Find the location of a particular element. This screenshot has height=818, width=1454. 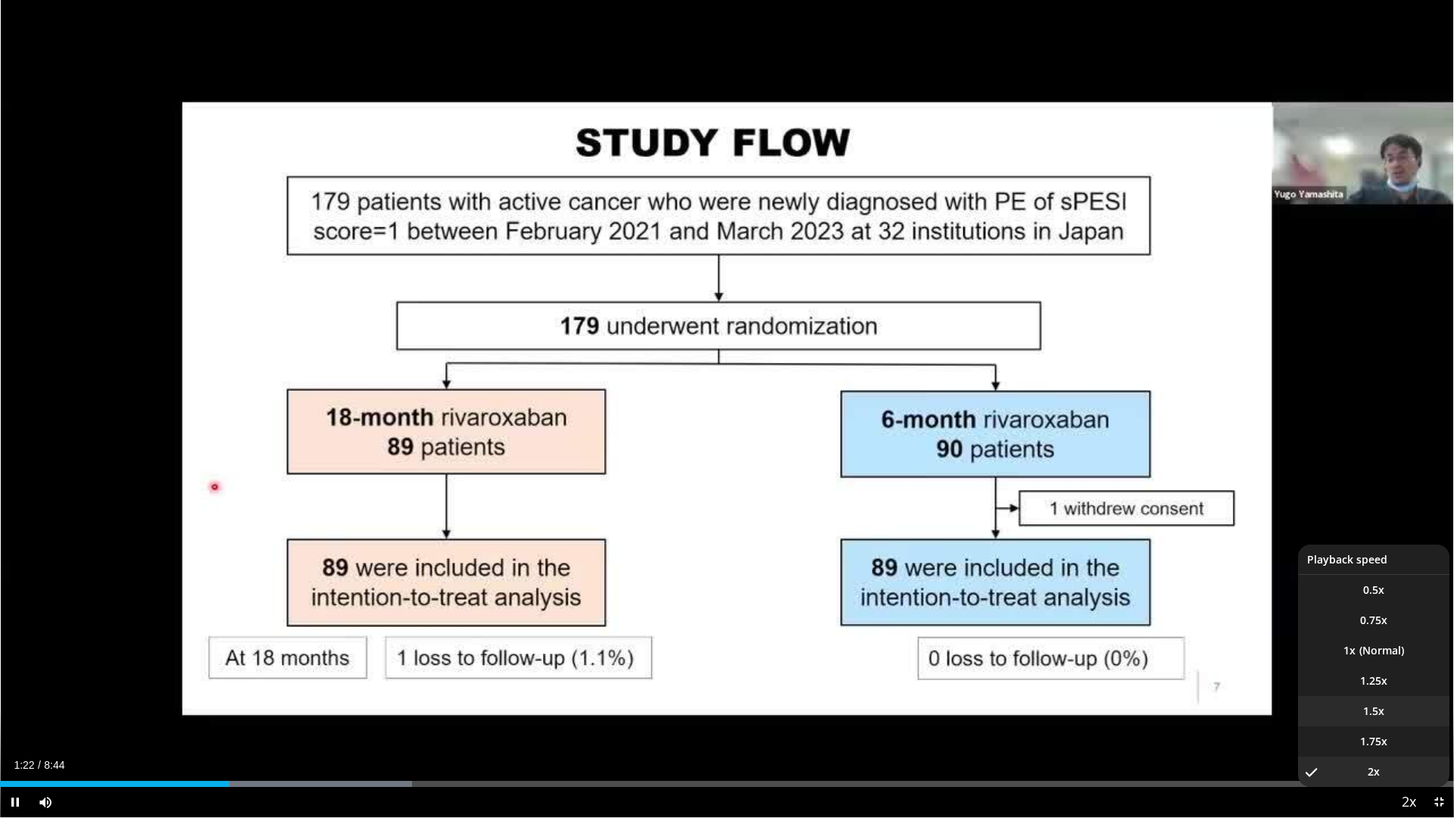

span: 1.5x is located at coordinates (1374, 711).